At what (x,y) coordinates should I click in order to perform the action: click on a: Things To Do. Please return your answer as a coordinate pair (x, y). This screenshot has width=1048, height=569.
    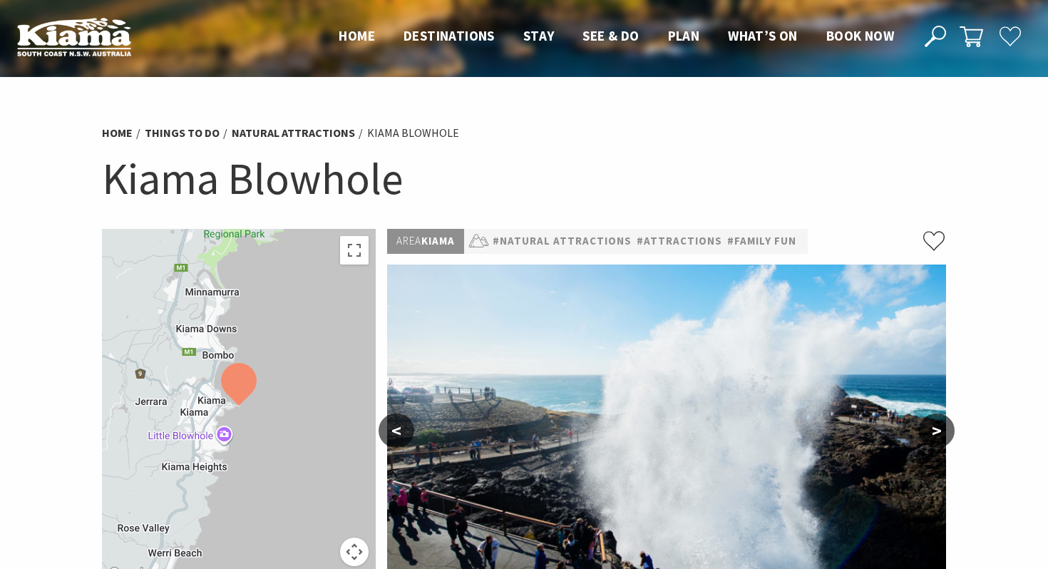
    Looking at the image, I should click on (182, 133).